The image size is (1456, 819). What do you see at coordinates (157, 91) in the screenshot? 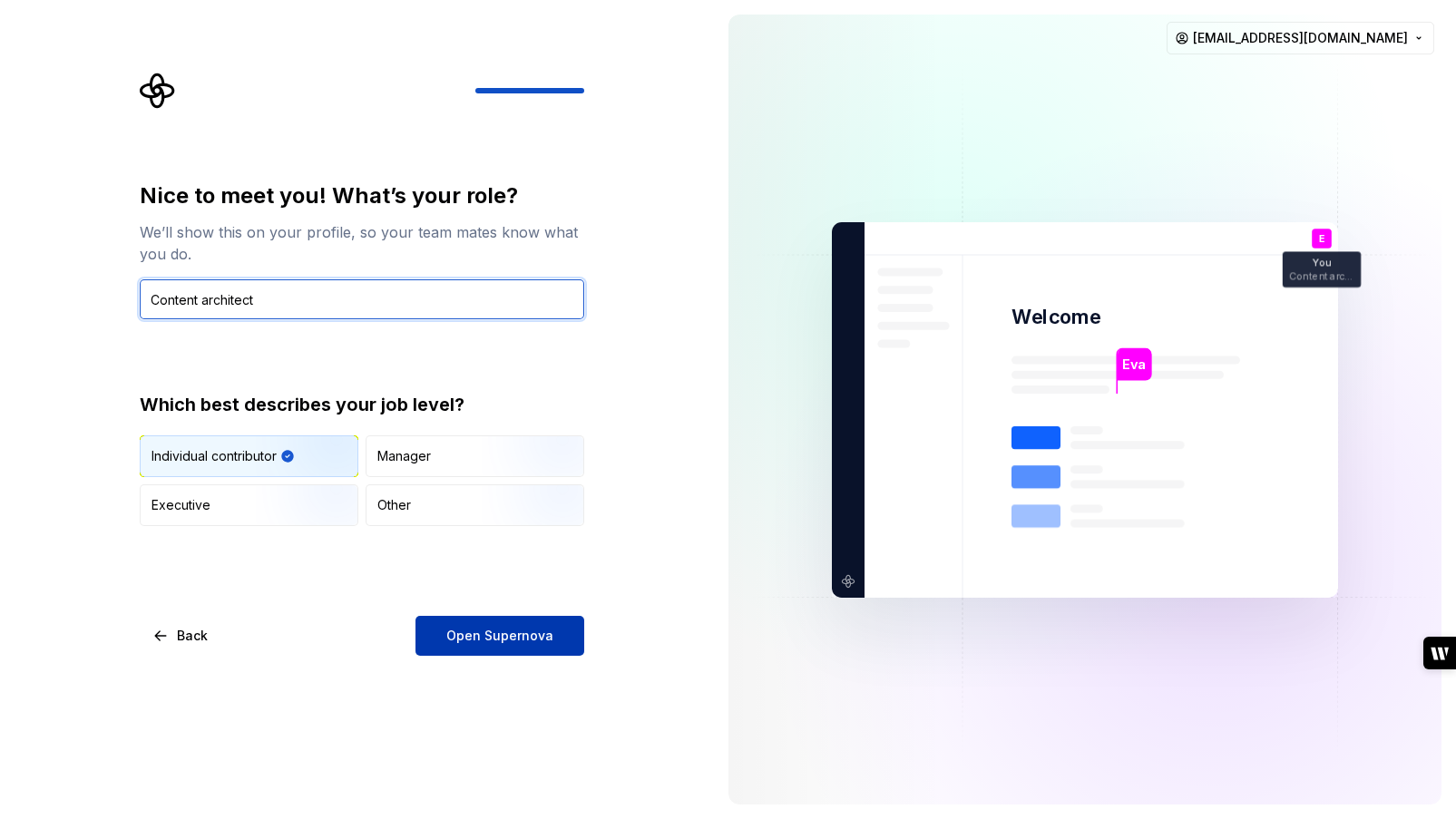
I see `svg: Supernova Logo` at bounding box center [157, 91].